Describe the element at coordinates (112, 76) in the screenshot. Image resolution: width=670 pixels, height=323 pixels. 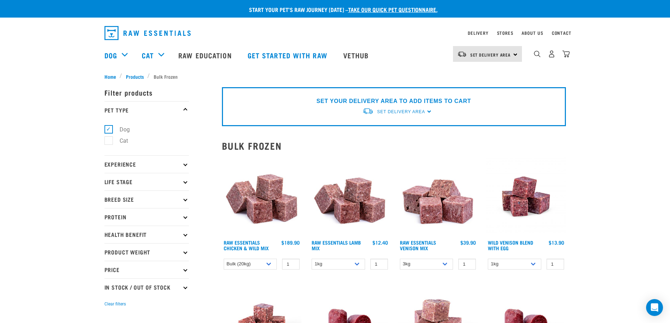
I see `a: Home` at that location.